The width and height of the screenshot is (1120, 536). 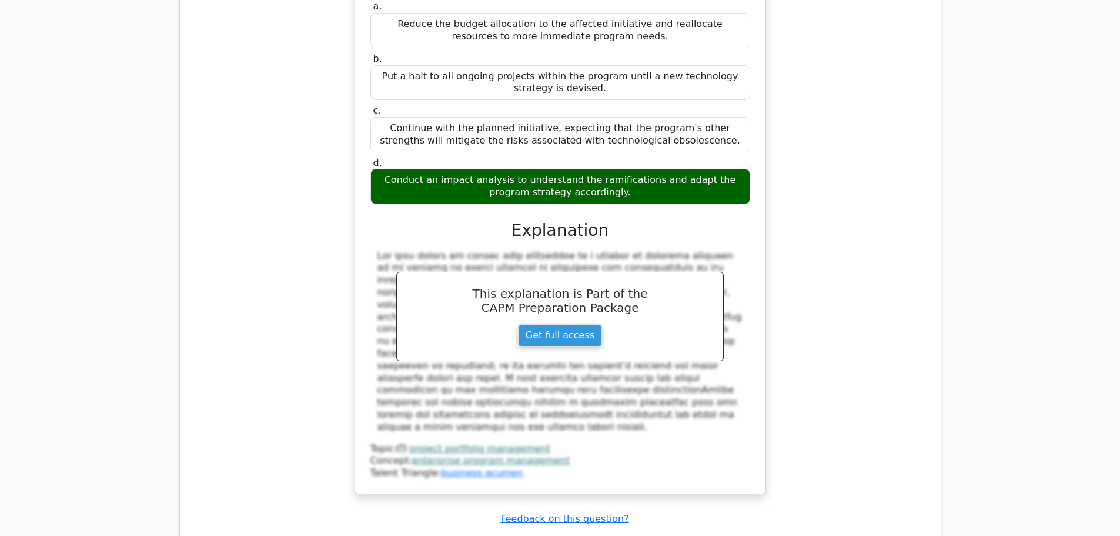 What do you see at coordinates (480, 448) in the screenshot?
I see `a: project portfolio management` at bounding box center [480, 448].